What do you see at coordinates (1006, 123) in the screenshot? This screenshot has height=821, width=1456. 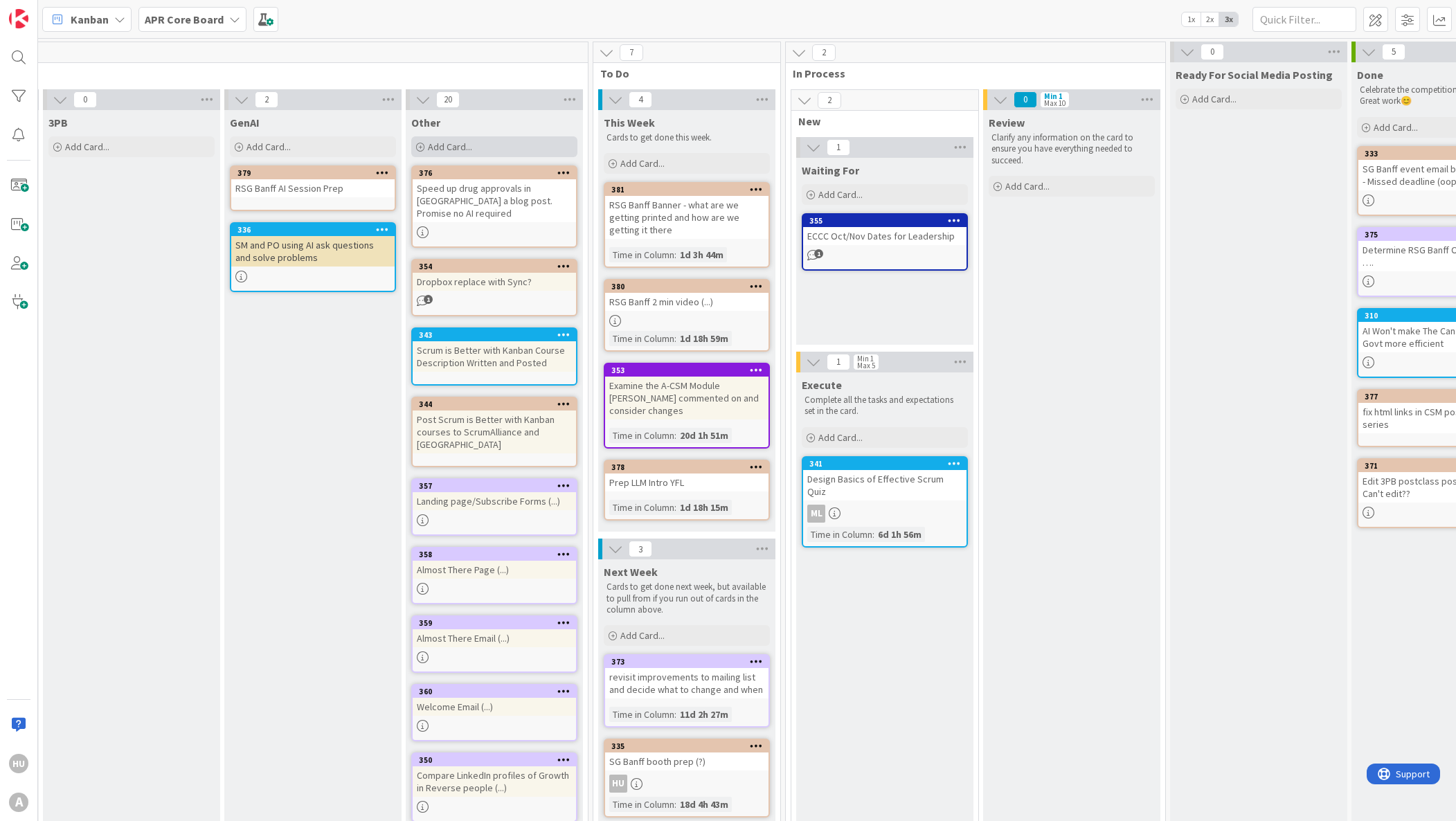 I see `span: Review` at bounding box center [1006, 123].